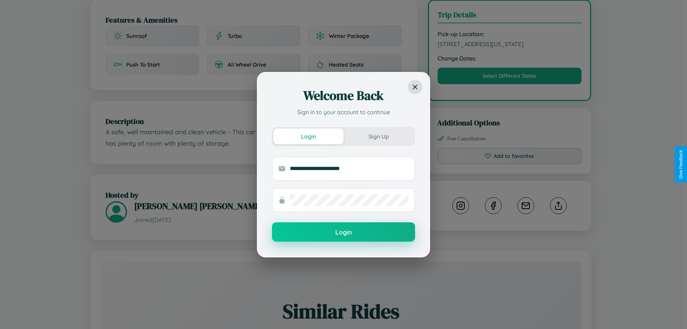 This screenshot has width=687, height=329. What do you see at coordinates (343, 96) in the screenshot?
I see `h2: Welcome Back` at bounding box center [343, 96].